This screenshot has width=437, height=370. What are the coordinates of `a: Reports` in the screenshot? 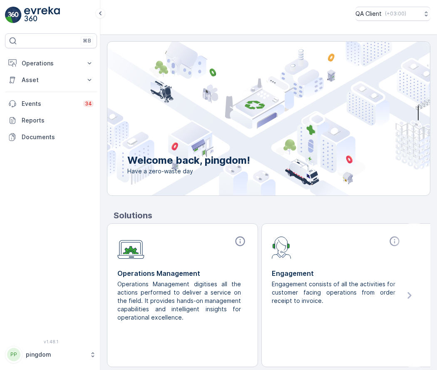 It's located at (51, 120).